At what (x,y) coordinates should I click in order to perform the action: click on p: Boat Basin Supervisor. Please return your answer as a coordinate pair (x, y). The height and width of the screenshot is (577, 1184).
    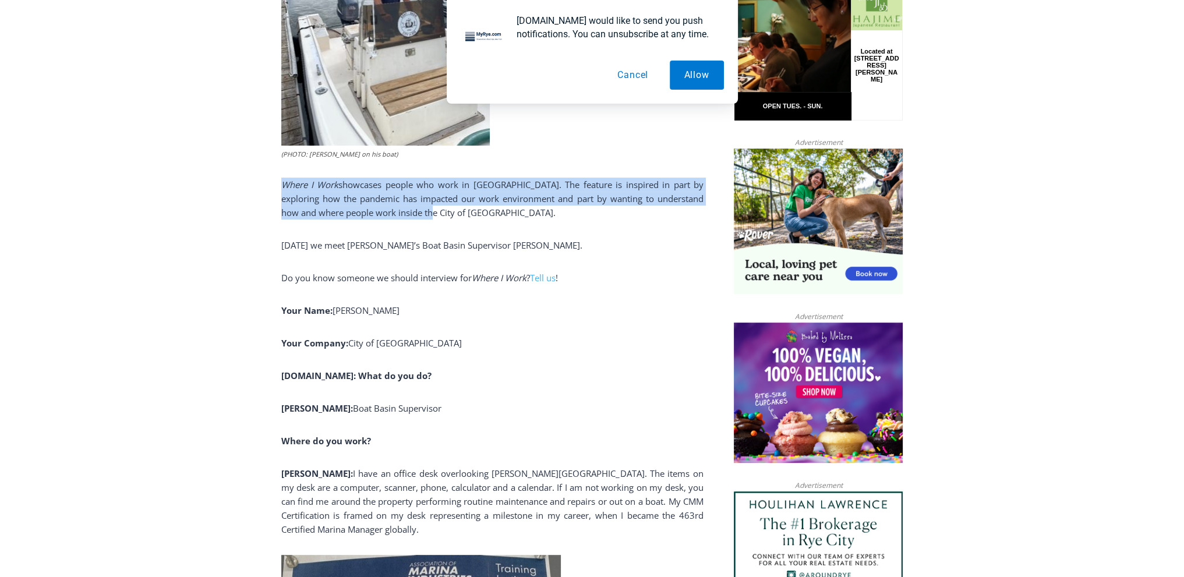
    Looking at the image, I should click on (492, 408).